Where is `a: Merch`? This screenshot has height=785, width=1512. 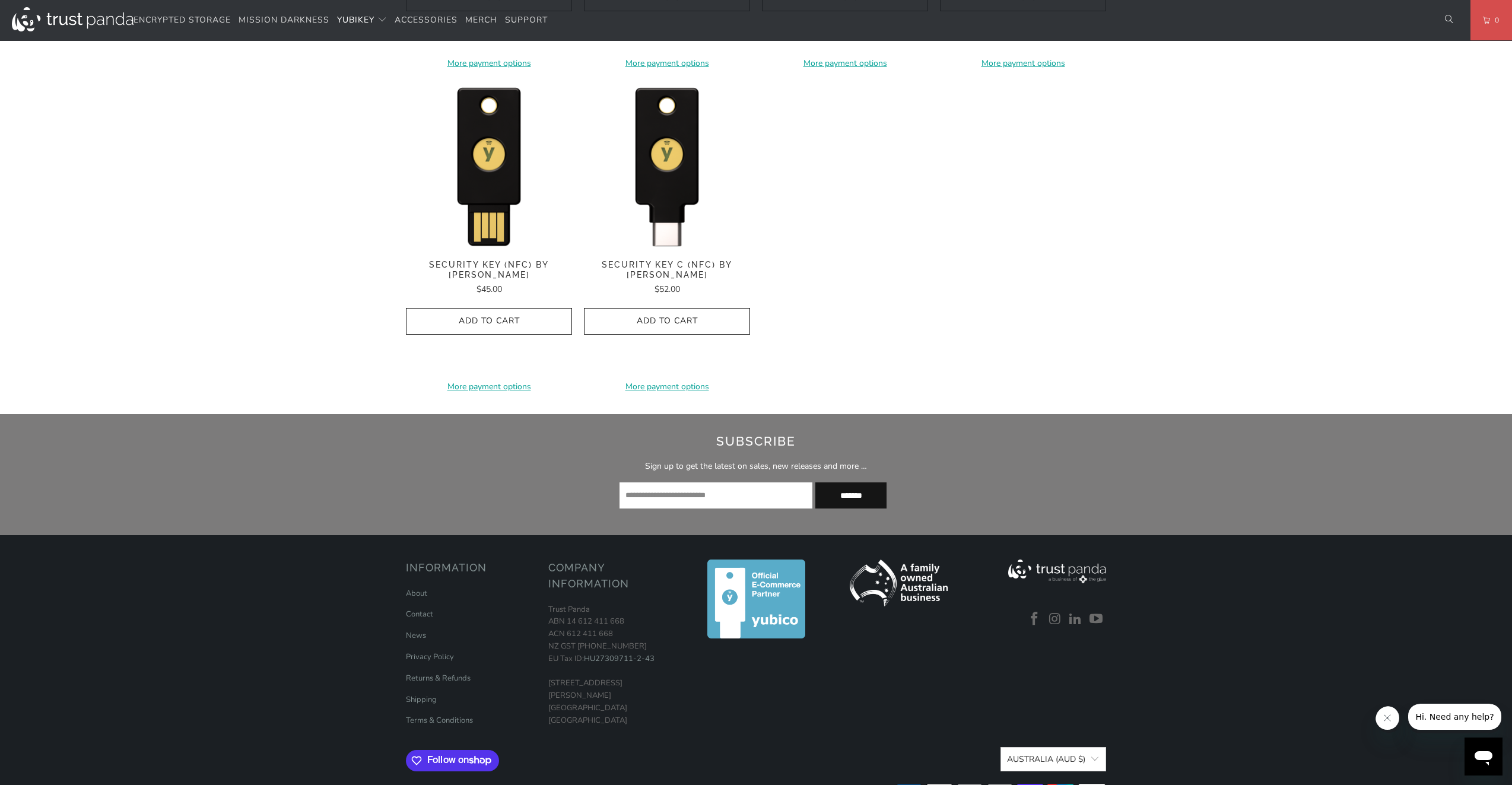 a: Merch is located at coordinates (482, 20).